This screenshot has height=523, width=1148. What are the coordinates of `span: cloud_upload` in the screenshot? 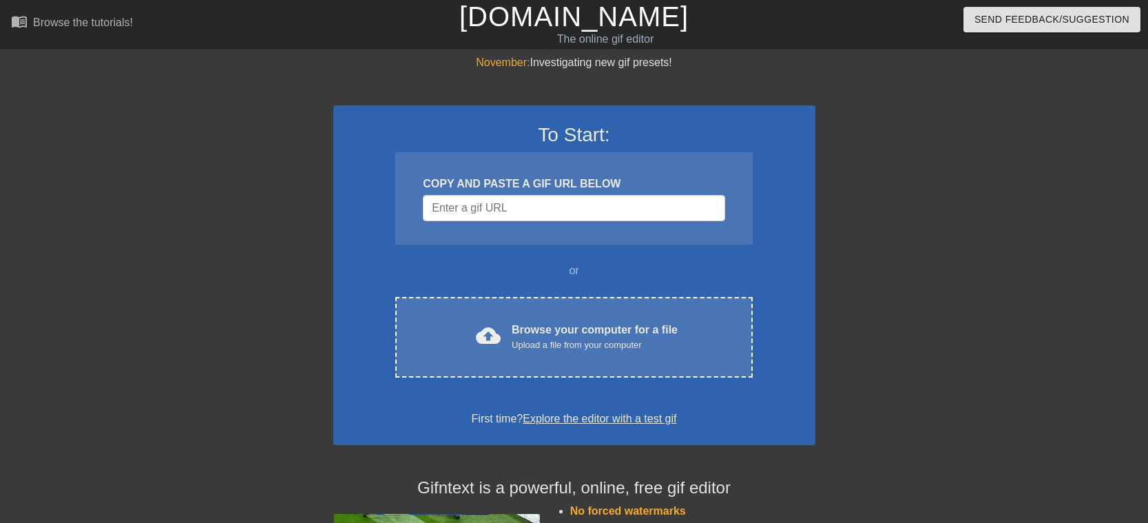 It's located at (488, 335).